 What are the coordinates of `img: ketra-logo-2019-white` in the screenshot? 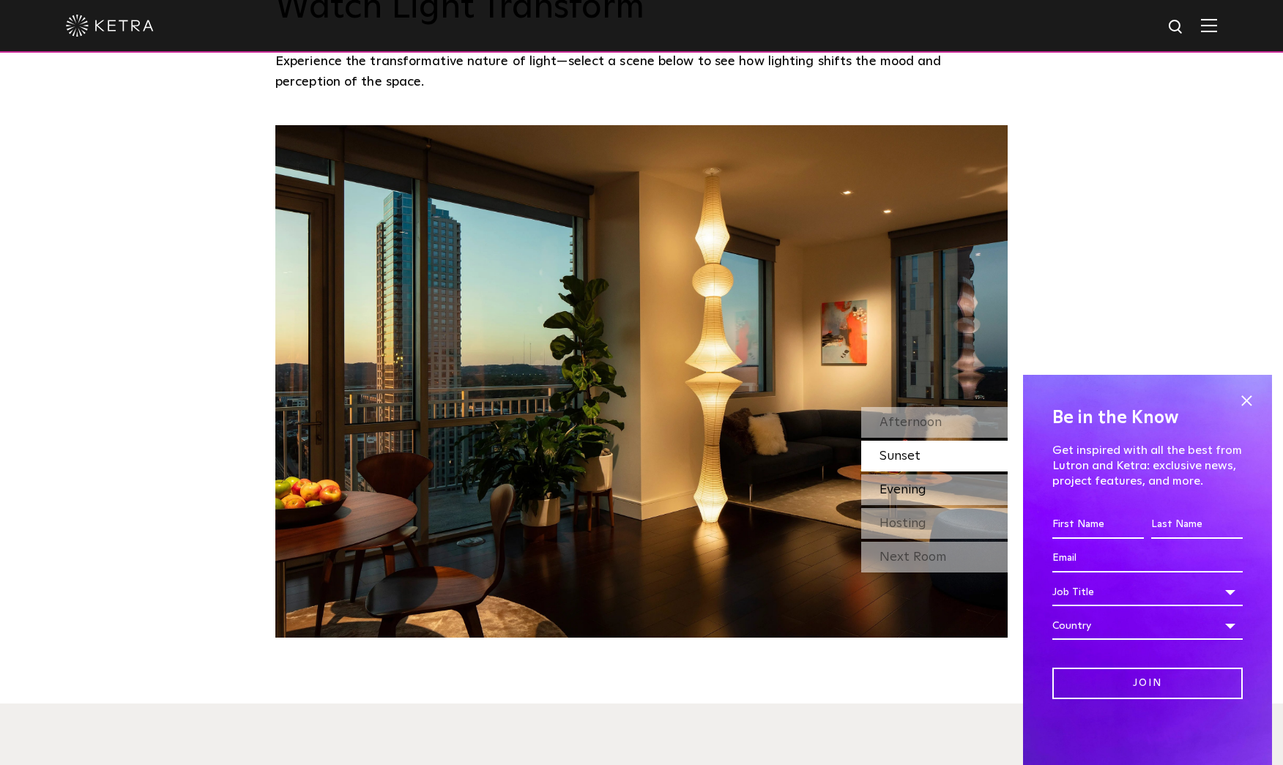 It's located at (110, 26).